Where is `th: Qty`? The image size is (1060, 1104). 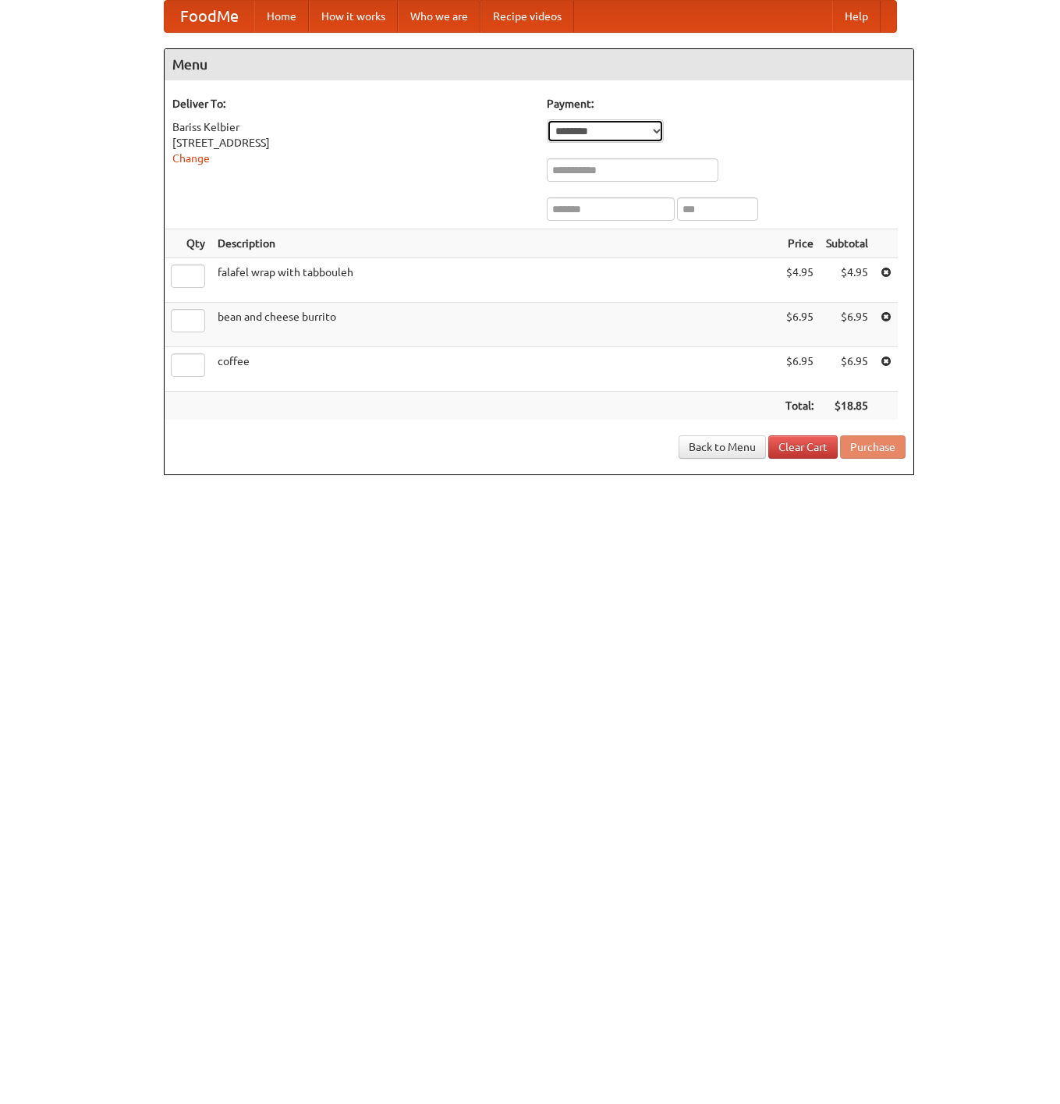
th: Qty is located at coordinates (188, 243).